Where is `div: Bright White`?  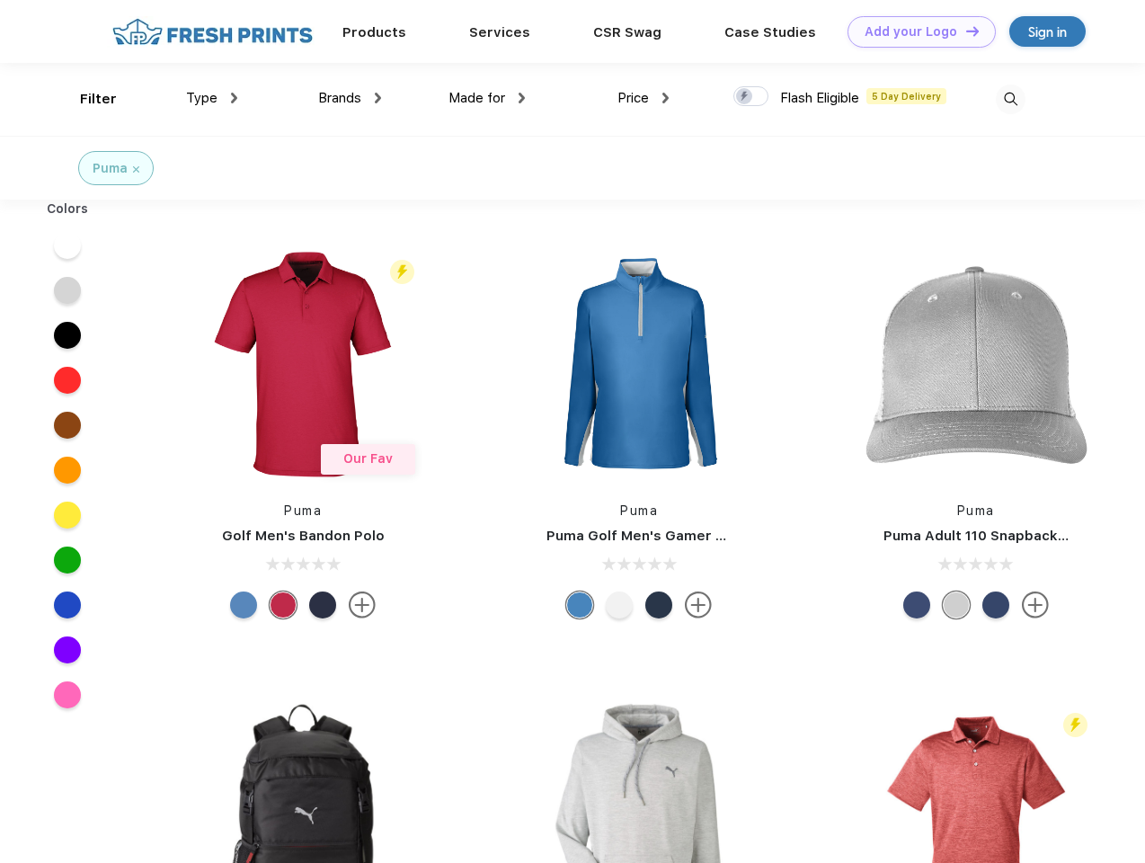 div: Bright White is located at coordinates (619, 605).